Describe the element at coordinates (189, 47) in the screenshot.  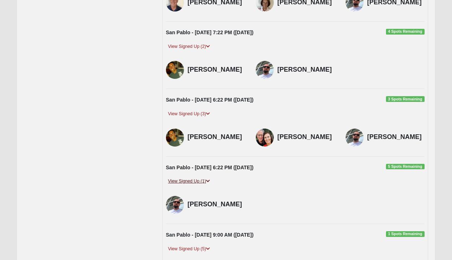
I see `a: View Signed Up (2)` at that location.